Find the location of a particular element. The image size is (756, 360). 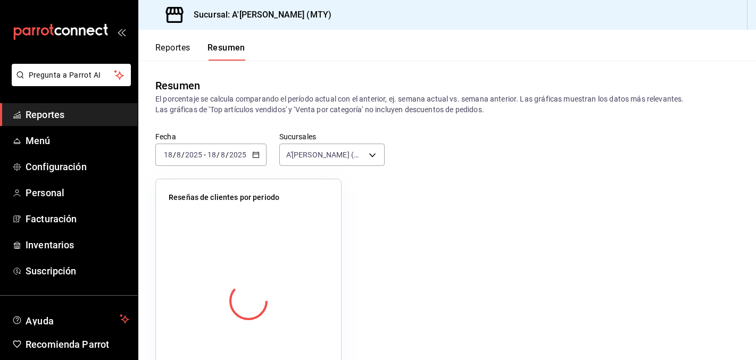

span: Ayuda is located at coordinates (70, 319).